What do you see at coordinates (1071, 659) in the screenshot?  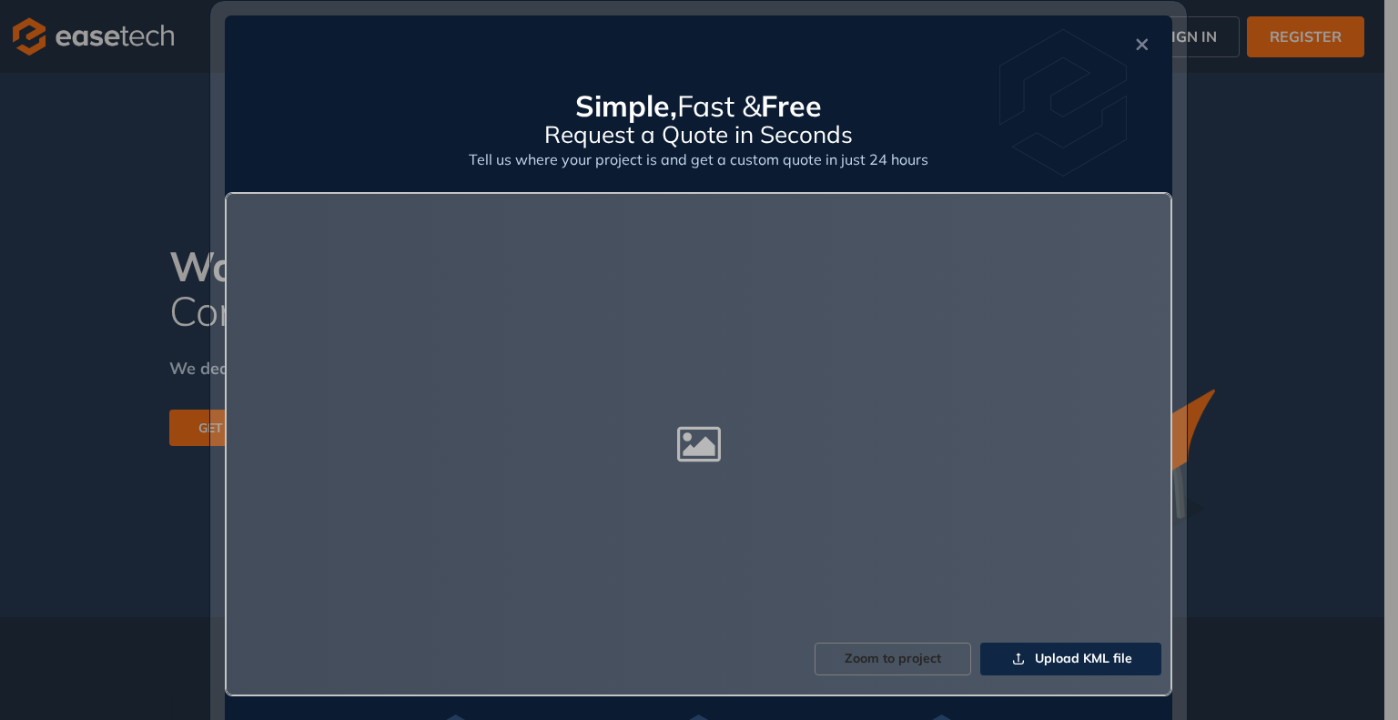 I see `button: Upload KML file` at bounding box center [1071, 659].